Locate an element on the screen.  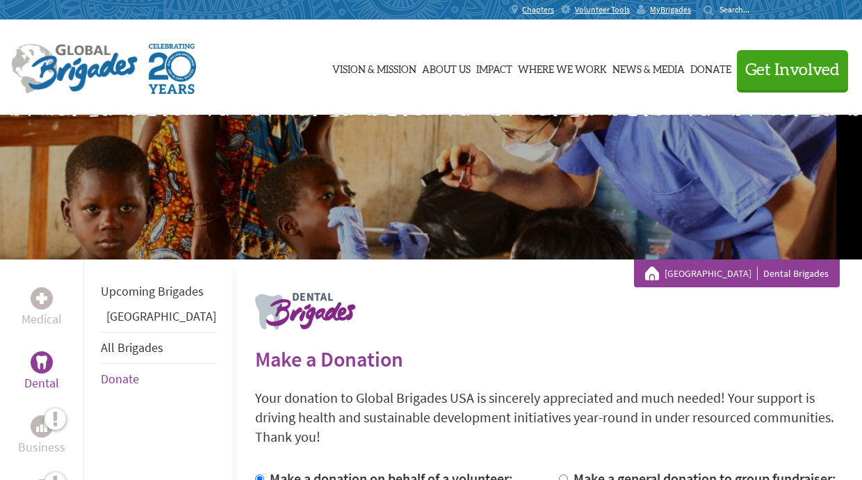
a: All Brigades is located at coordinates (132, 347).